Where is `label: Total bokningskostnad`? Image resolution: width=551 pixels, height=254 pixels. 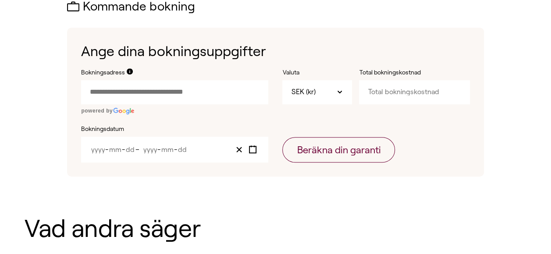 label: Total bokningskostnad is located at coordinates (402, 73).